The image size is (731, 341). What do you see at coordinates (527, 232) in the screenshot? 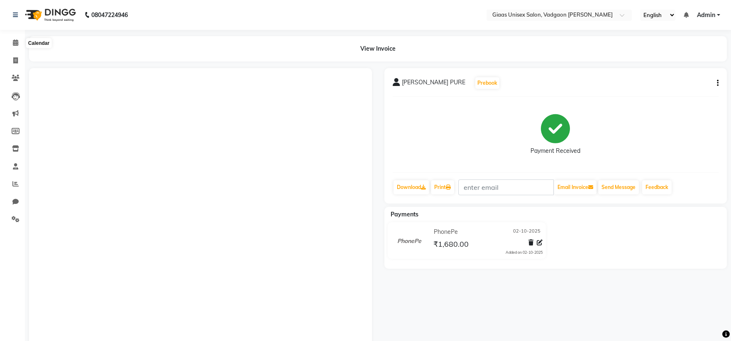
I see `span: 02-10-2025` at bounding box center [527, 232].